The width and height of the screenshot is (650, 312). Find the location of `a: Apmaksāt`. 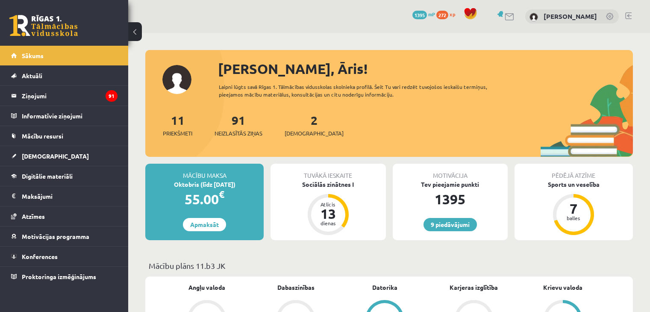

a: Apmaksāt is located at coordinates (204, 224).